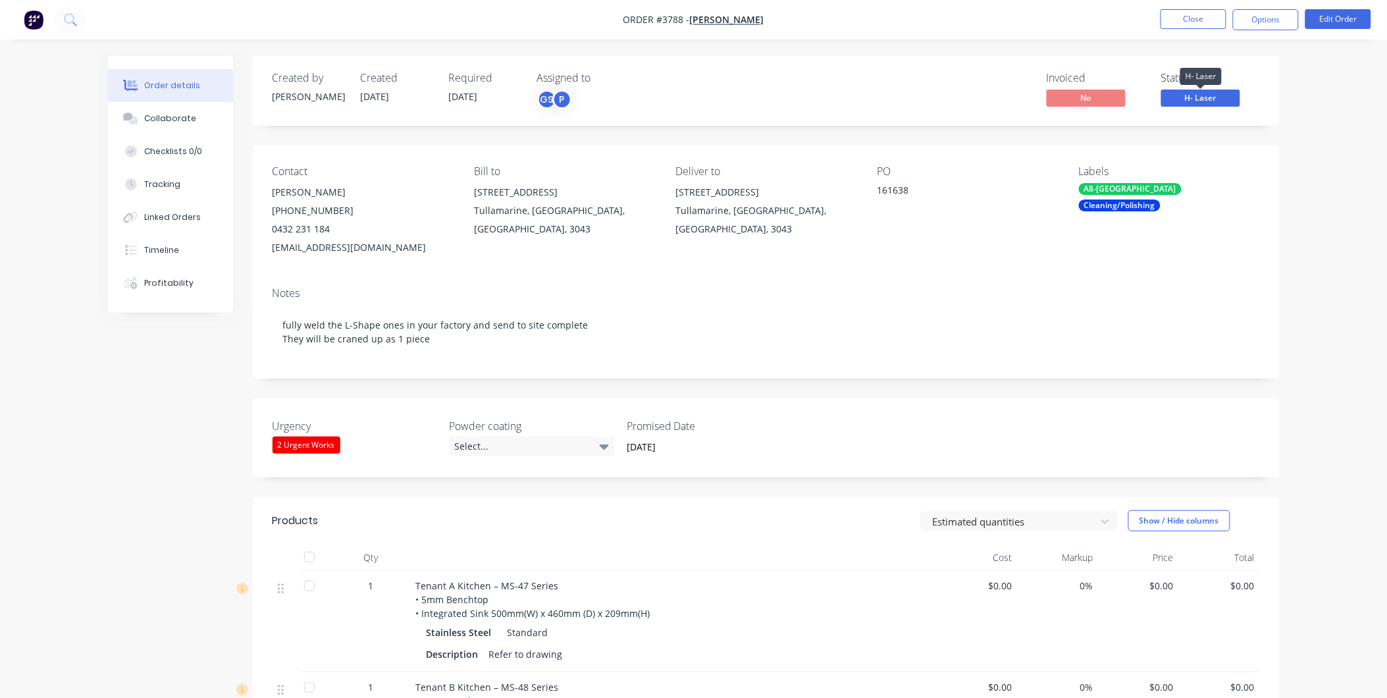 Image resolution: width=1387 pixels, height=698 pixels. Describe the element at coordinates (533, 599) in the screenshot. I see `span: Tenant A Kitchen – MS-47 Series • 5mm Benchtop • Integrated Sink 500mm(W) x 460mm (D) x 209mm(H)` at that location.